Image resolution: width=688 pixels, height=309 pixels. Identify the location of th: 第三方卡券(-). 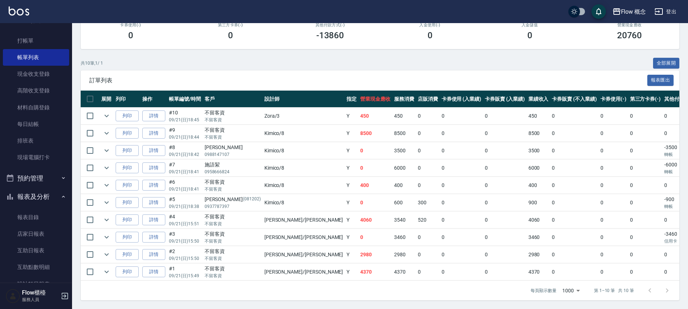
(646, 99).